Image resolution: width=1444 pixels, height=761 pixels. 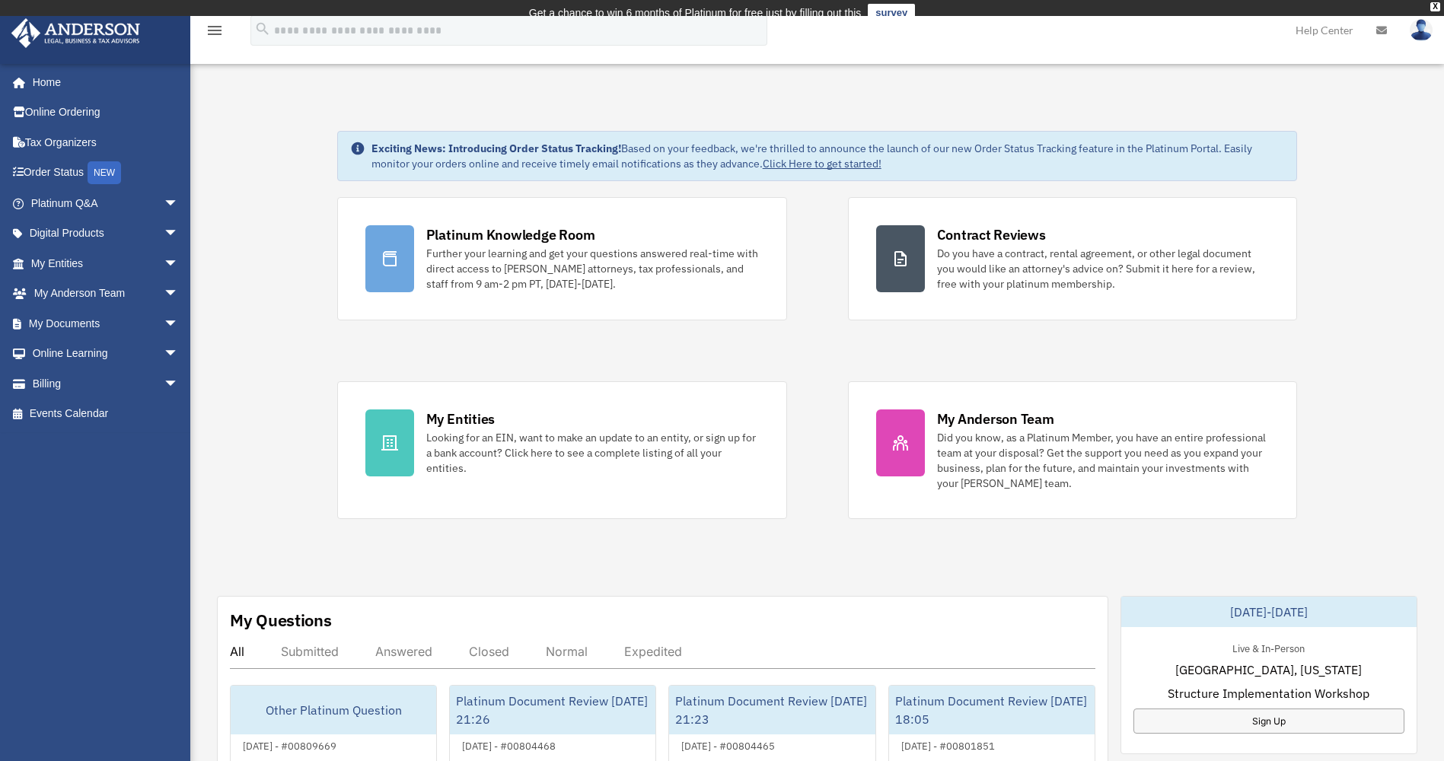 I want to click on a: My Anderson Team Did you know, as a Platinum Member, you have an entire professional team at your..., so click(x=1073, y=450).